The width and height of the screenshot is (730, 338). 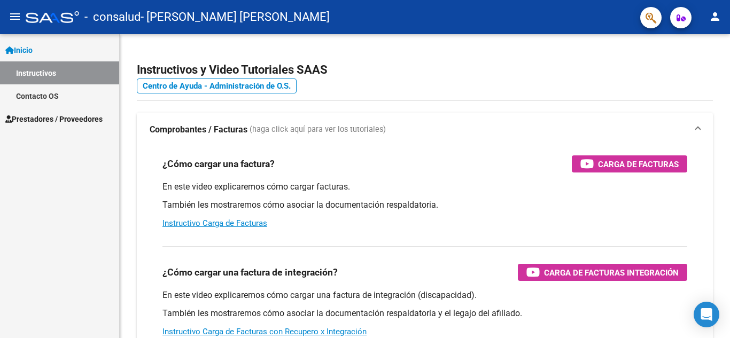 What do you see at coordinates (19, 50) in the screenshot?
I see `span: Inicio` at bounding box center [19, 50].